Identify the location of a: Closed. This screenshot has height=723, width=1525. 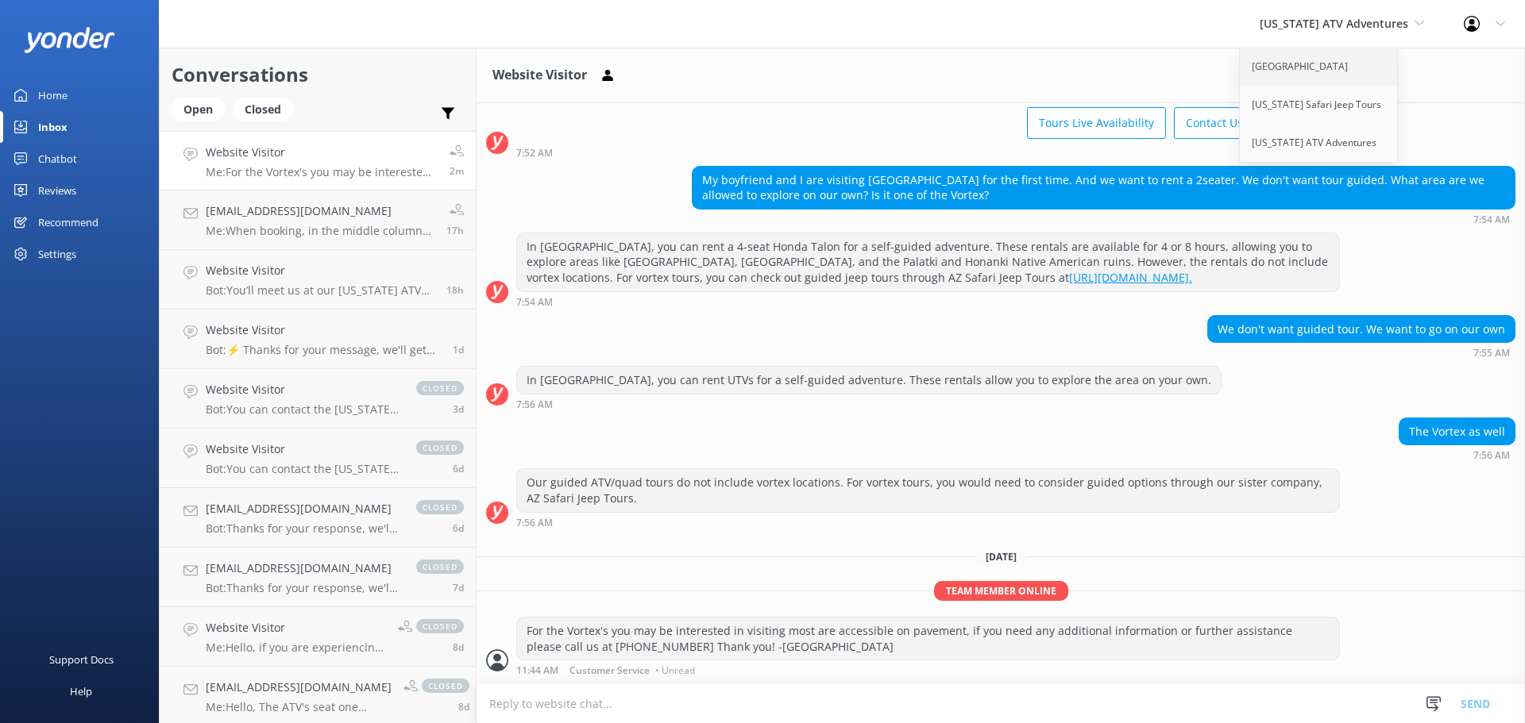
(267, 109).